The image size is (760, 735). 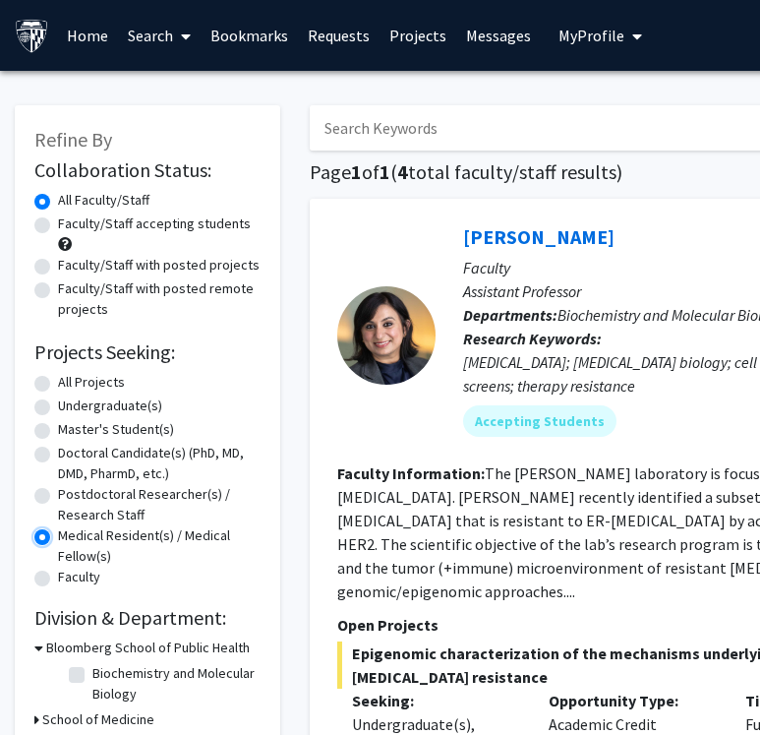 I want to click on a: Messages, so click(x=499, y=35).